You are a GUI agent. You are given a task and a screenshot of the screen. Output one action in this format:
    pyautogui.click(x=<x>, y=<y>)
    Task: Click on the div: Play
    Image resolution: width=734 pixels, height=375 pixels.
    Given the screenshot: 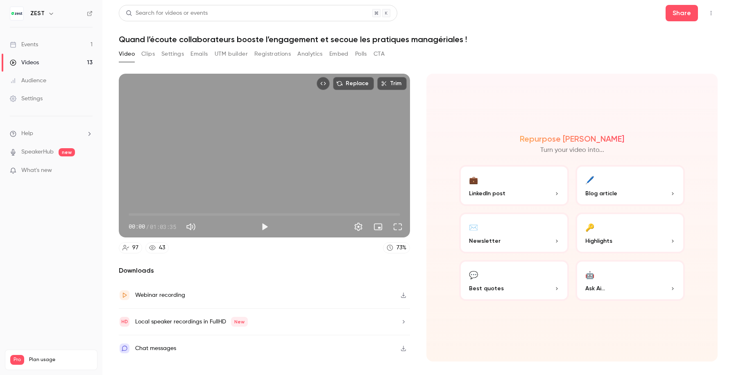 What is the action you would take?
    pyautogui.click(x=264, y=227)
    